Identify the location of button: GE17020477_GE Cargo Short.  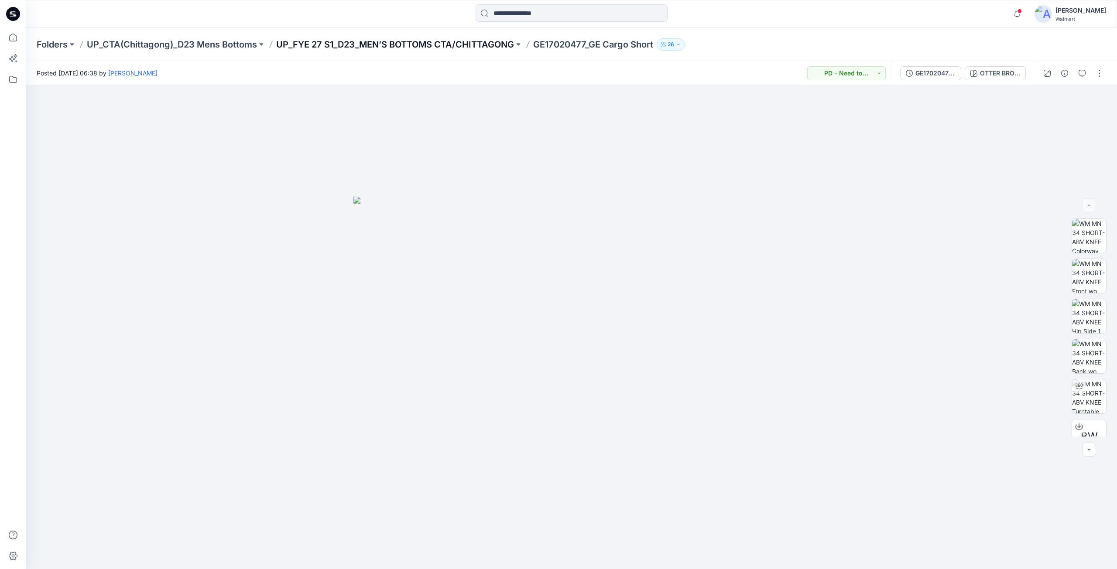
(931, 73).